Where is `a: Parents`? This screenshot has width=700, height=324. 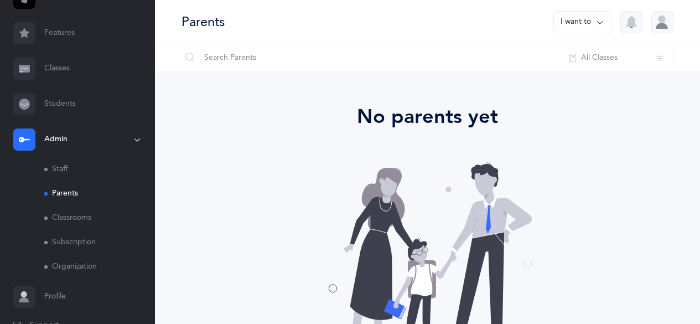
a: Parents is located at coordinates (100, 194).